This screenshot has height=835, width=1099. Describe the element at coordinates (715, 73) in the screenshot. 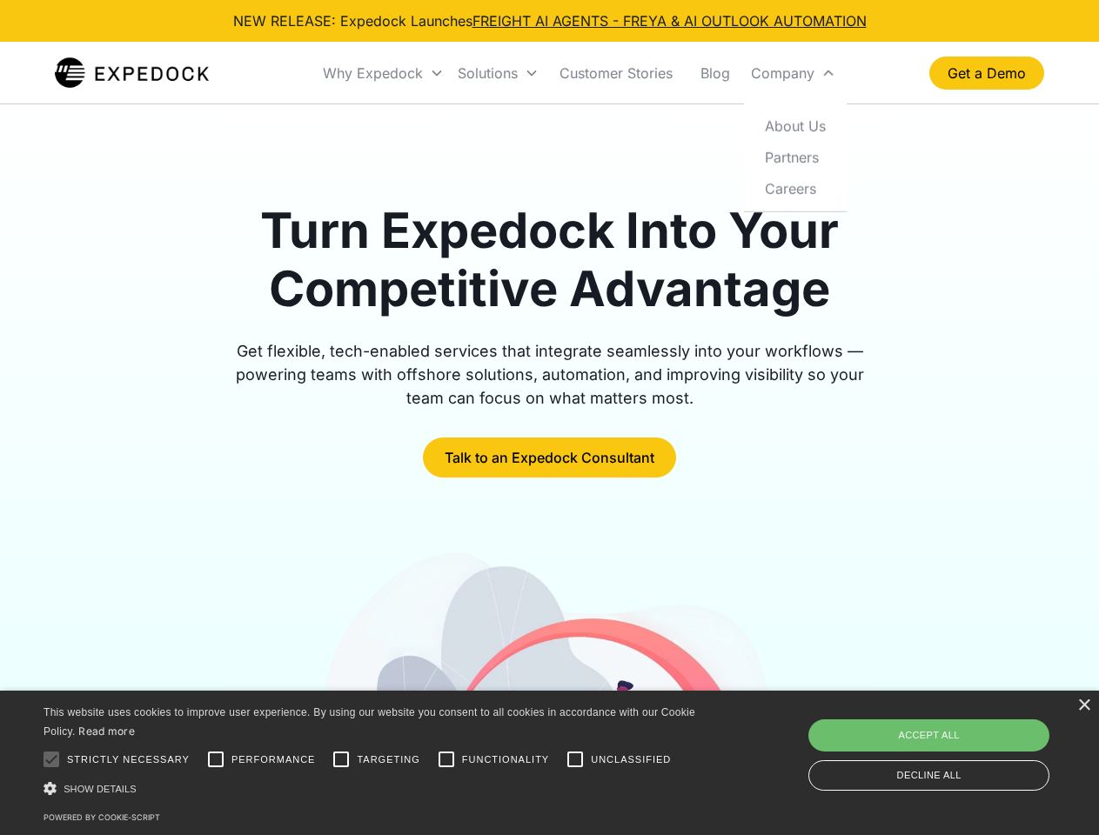

I see `a: Blog` at that location.